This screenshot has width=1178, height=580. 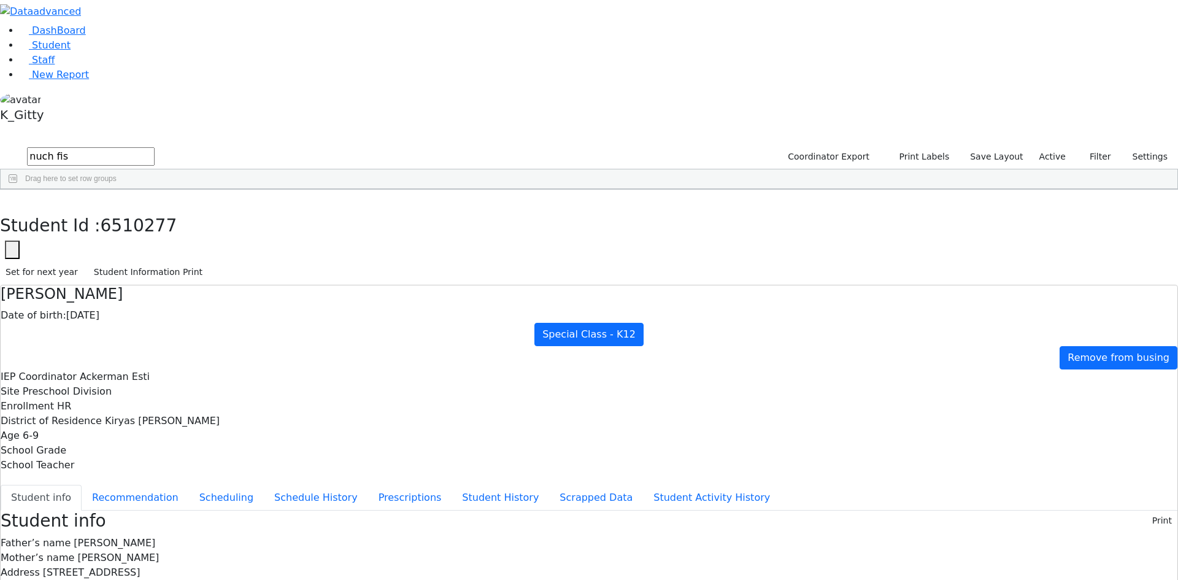 What do you see at coordinates (226, 498) in the screenshot?
I see `button: Scheduling` at bounding box center [226, 498].